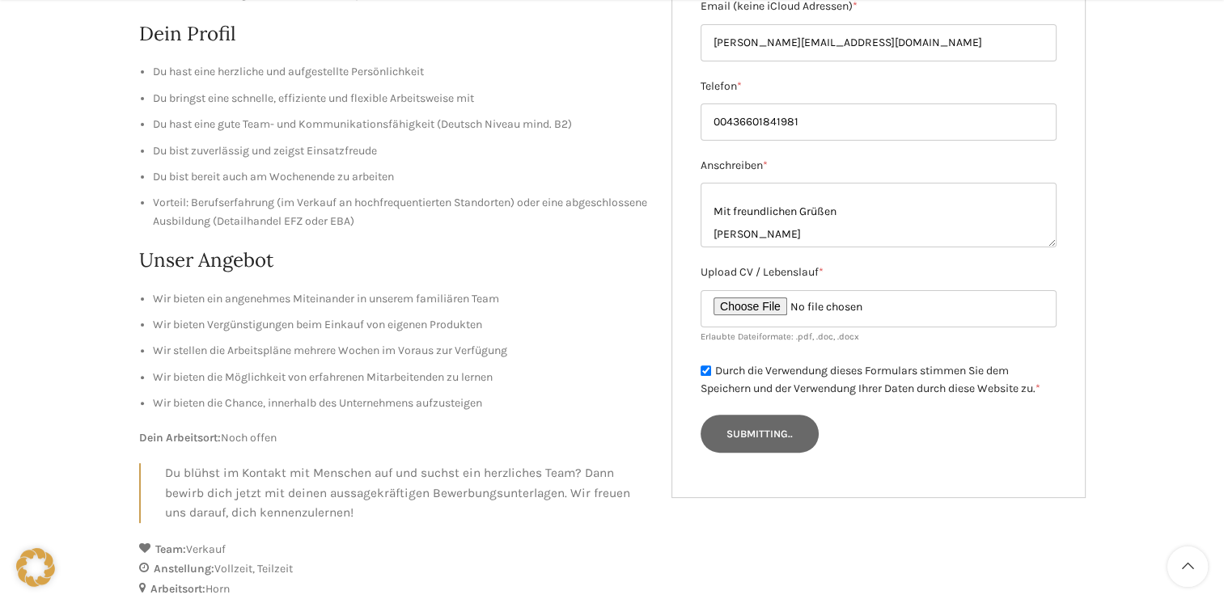  What do you see at coordinates (780, 336) in the screenshot?
I see `small: Erlaubte Dateiformate: .pdf, .doc, .docx` at bounding box center [780, 336].